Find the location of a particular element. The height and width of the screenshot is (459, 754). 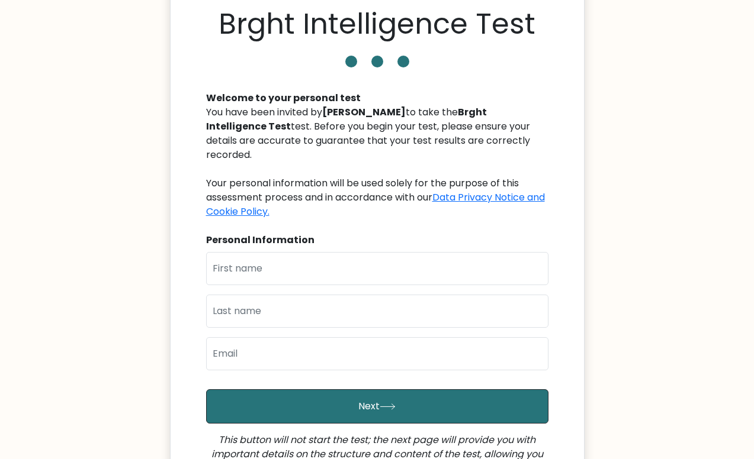

input: First name is located at coordinates (377, 269).